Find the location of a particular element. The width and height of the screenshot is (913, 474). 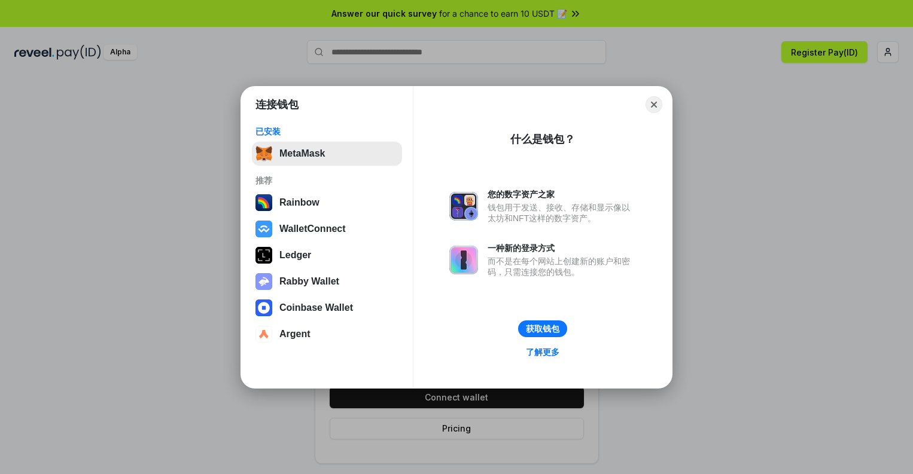

div: Coinbase Wallet is located at coordinates (316, 308).